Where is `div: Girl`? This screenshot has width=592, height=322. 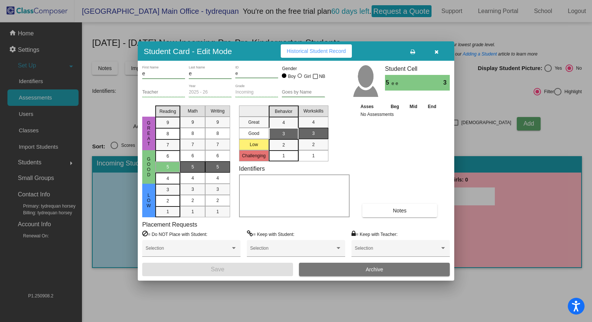
div: Girl is located at coordinates (307, 76).